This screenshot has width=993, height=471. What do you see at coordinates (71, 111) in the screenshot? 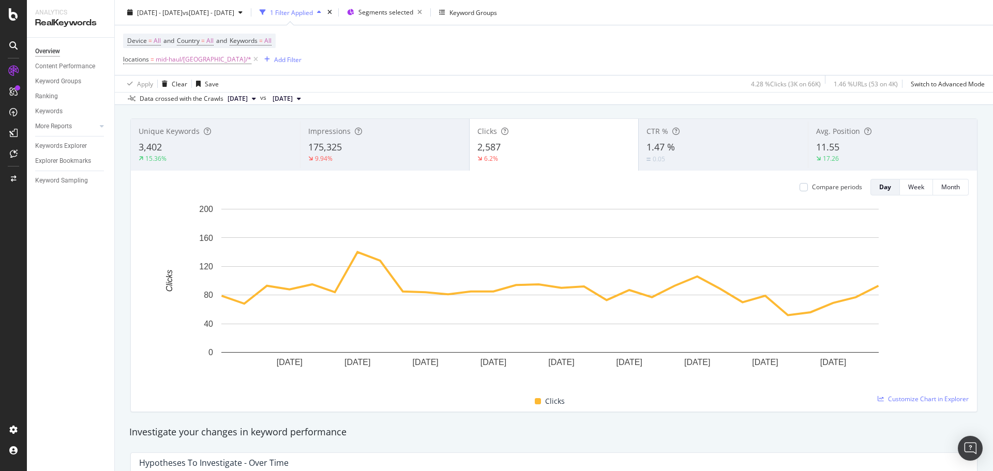
I see `a: Keywords` at bounding box center [71, 111].